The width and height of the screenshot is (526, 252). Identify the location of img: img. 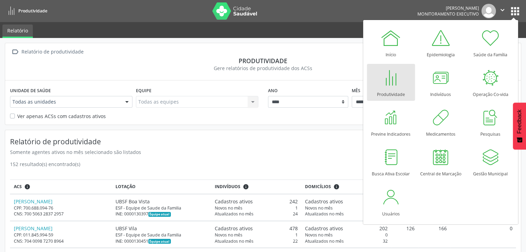
(488, 11).